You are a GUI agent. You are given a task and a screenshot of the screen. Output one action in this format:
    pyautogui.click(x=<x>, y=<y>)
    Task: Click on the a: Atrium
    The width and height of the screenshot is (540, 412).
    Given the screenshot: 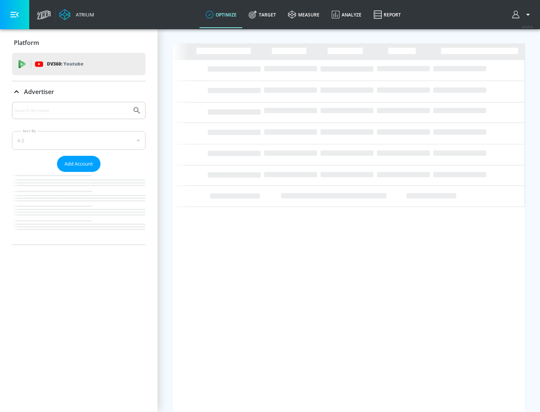 What is the action you would take?
    pyautogui.click(x=76, y=15)
    